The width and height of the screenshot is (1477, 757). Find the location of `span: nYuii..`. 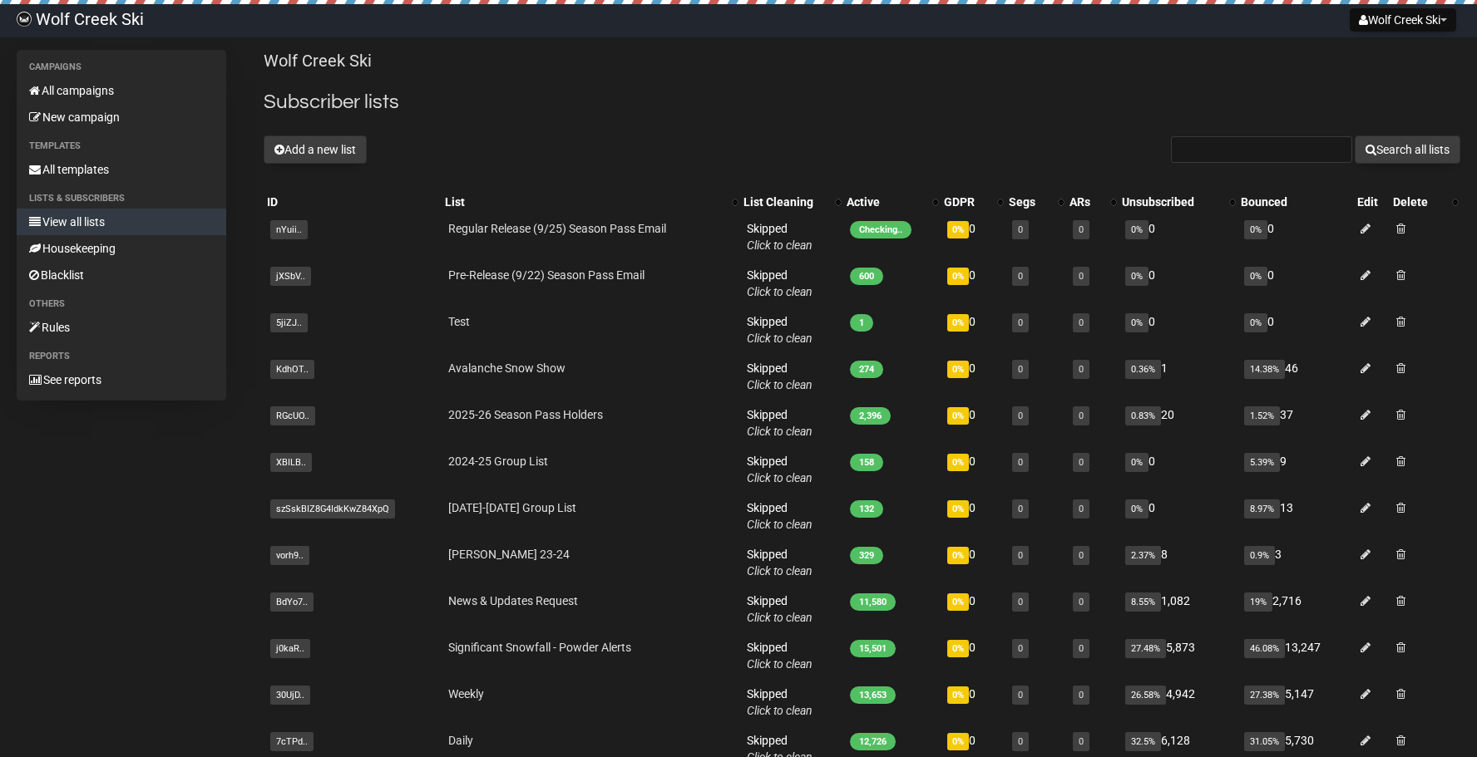

span: nYuii.. is located at coordinates (289, 229).